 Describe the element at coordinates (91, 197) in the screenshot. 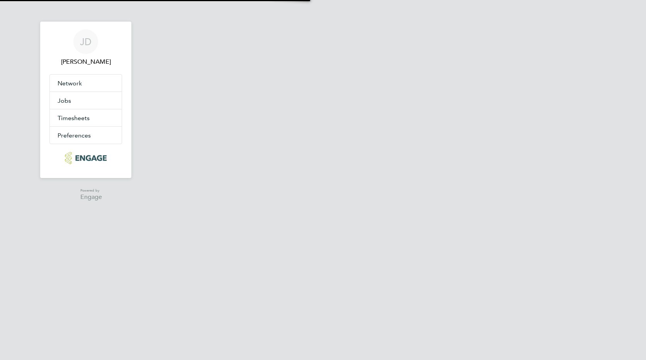

I see `span: Engage` at that location.